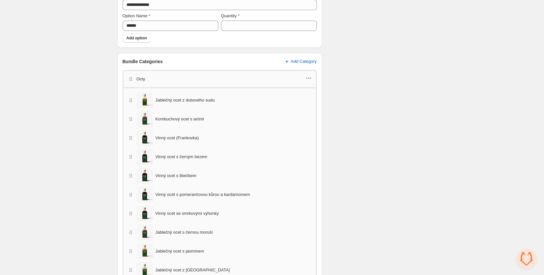  Describe the element at coordinates (145, 100) in the screenshot. I see `img: Jablečný ocet z dubového sudu` at that location.